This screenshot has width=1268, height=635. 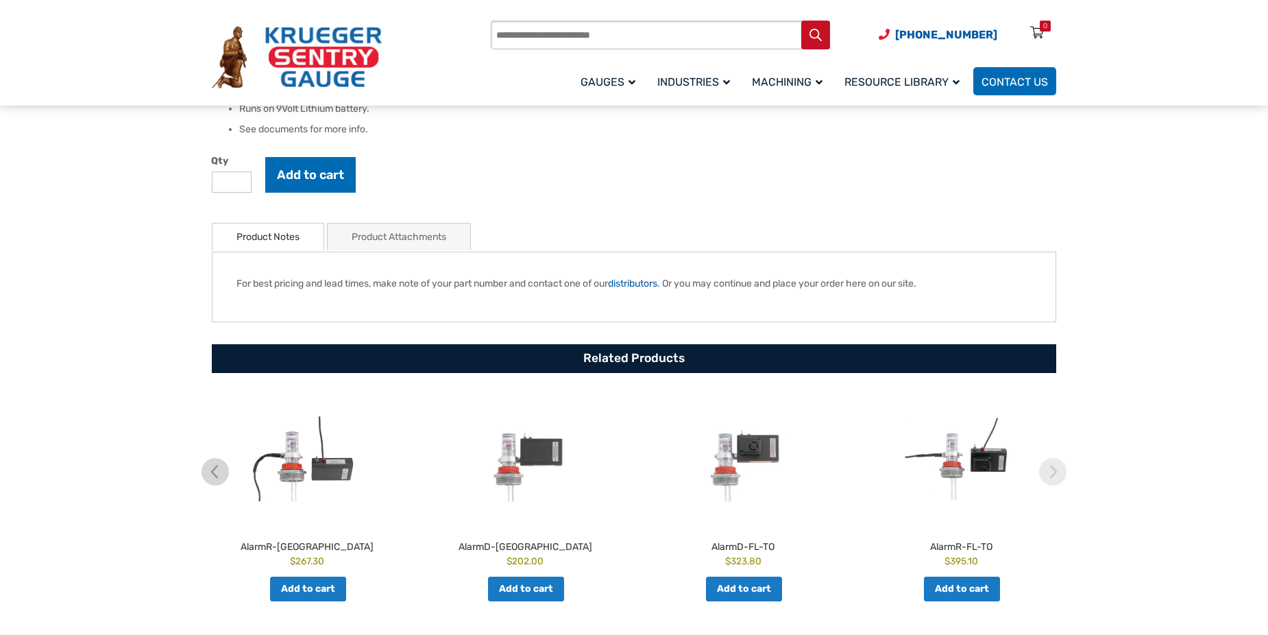 I want to click on img: AlarmD-FL, so click(x=525, y=458).